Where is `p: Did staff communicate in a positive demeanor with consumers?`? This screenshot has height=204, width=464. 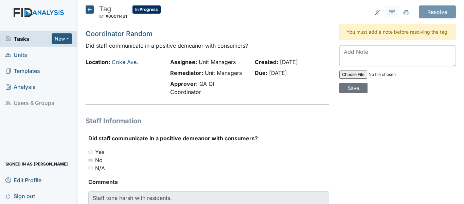
p: Did staff communicate in a positive demeanor with consumers? is located at coordinates (207, 46).